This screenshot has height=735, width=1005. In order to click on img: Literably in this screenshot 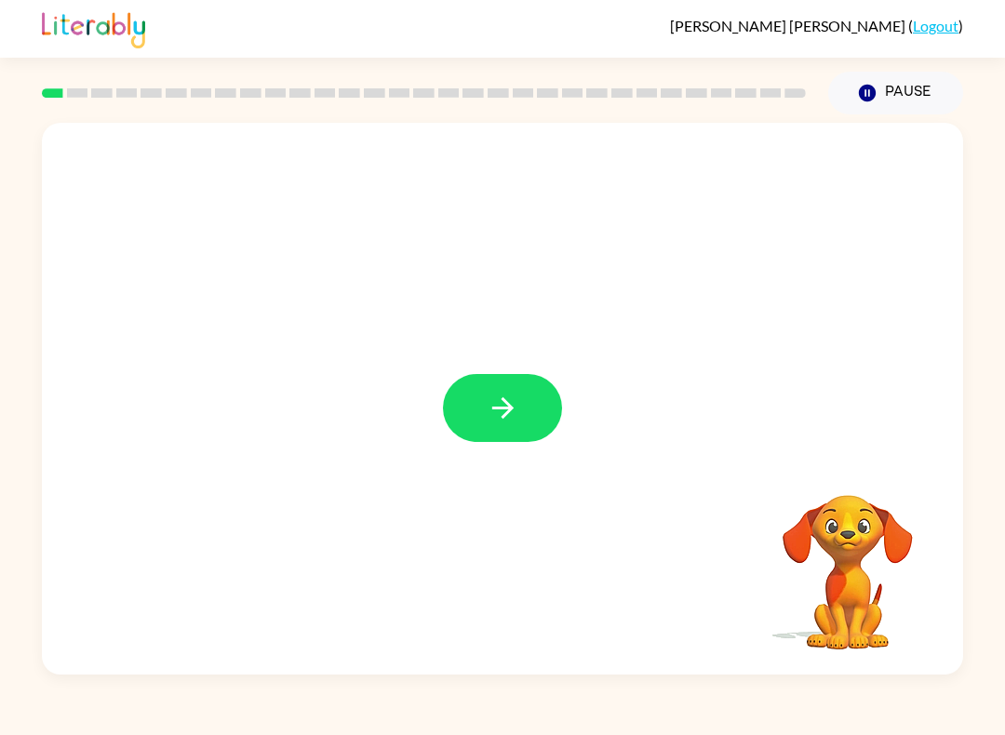, I will do `click(93, 28)`.